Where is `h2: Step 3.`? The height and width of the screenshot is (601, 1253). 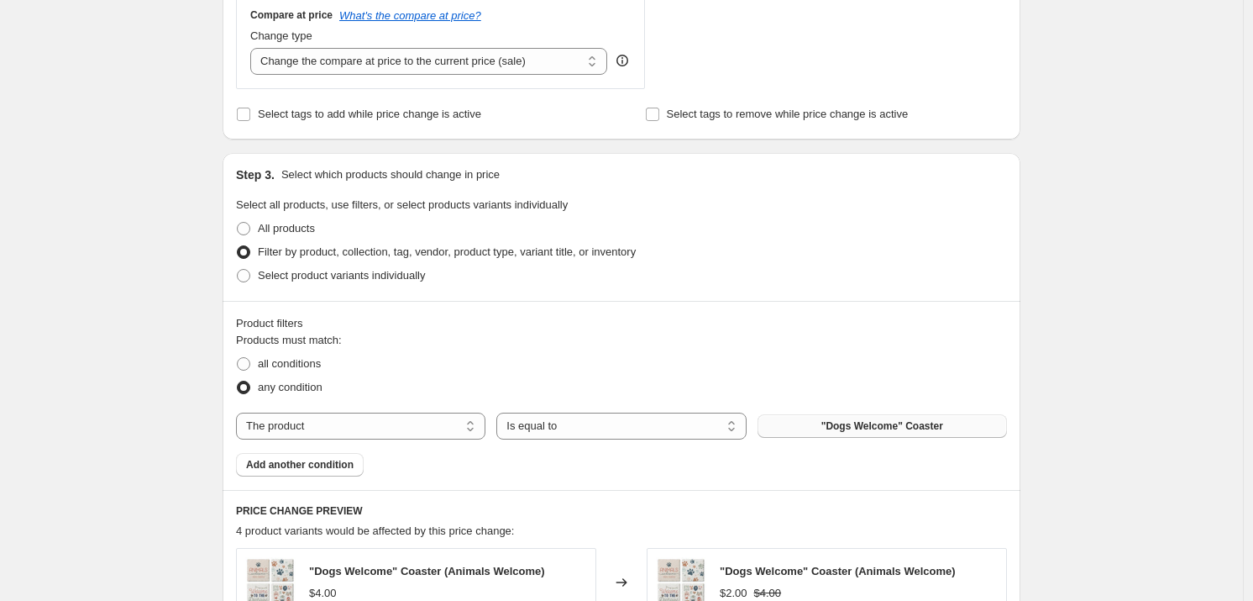 h2: Step 3. is located at coordinates (255, 175).